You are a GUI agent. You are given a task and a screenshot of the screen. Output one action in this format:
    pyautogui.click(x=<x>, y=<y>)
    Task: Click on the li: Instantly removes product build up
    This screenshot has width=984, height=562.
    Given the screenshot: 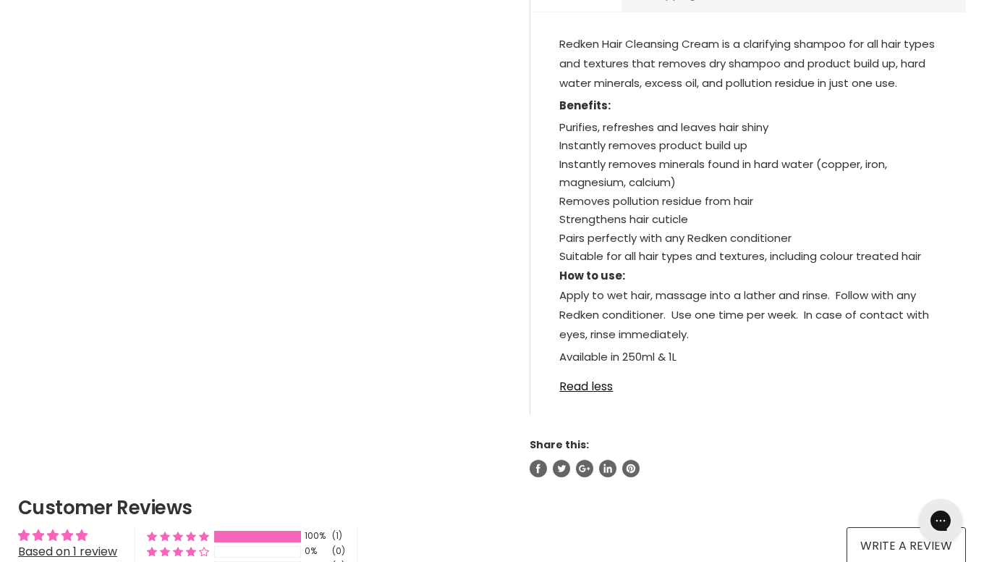 What is the action you would take?
    pyautogui.click(x=748, y=145)
    